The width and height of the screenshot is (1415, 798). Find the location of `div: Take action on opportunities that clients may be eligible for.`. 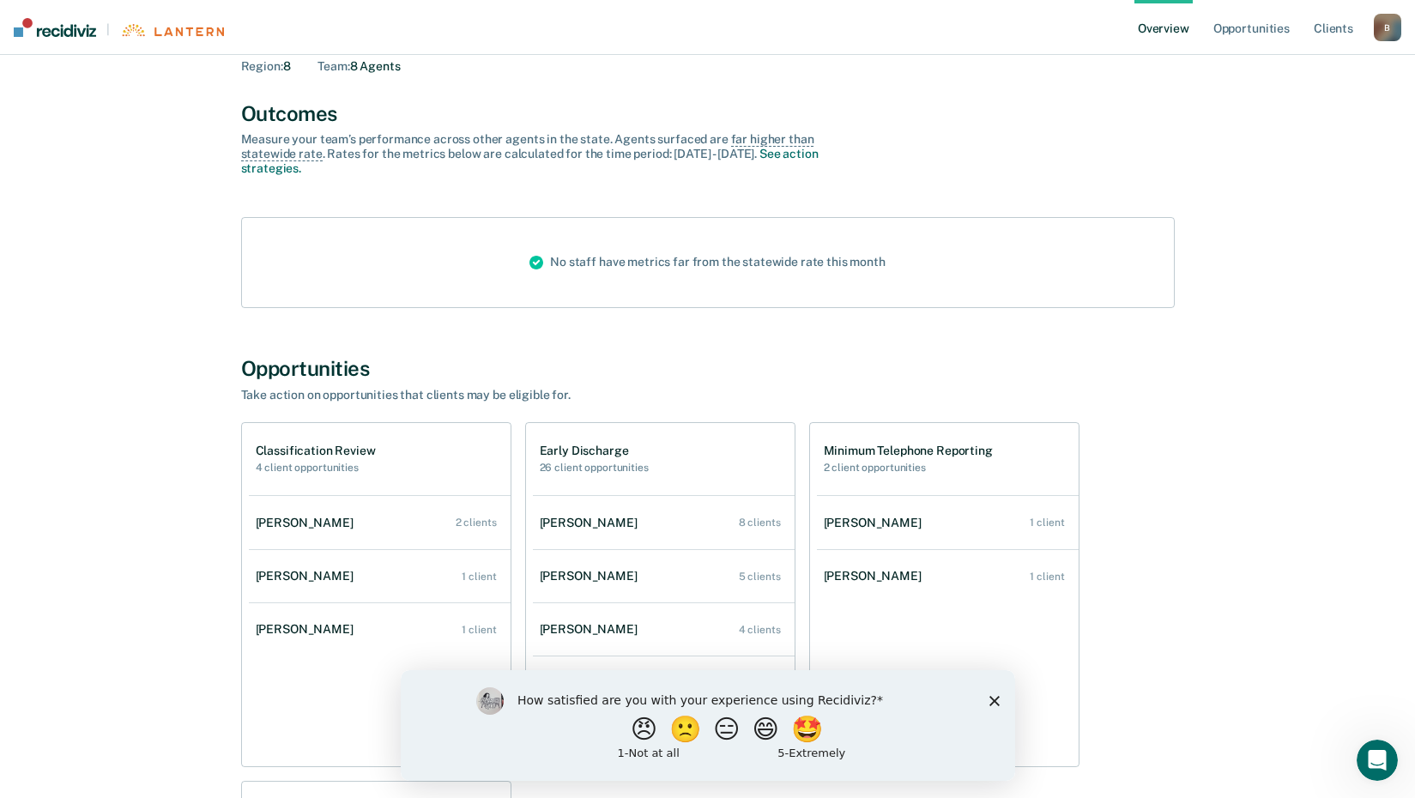

div: Take action on opportunities that clients may be eligible for. is located at coordinates (541, 395).